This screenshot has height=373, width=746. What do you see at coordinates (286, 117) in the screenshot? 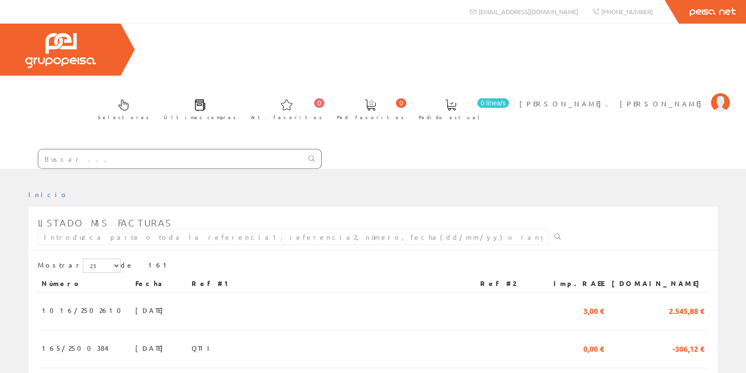
I see `span: Art. favoritos` at bounding box center [286, 117].